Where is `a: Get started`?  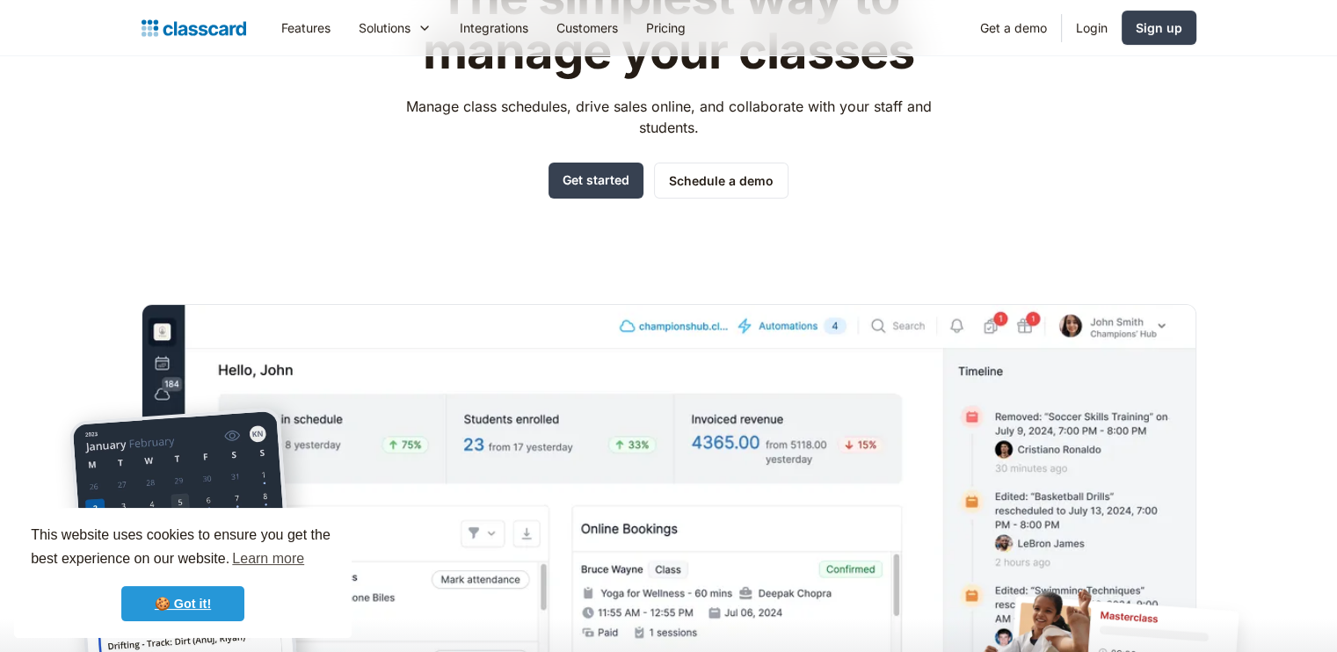
a: Get started is located at coordinates (596, 180).